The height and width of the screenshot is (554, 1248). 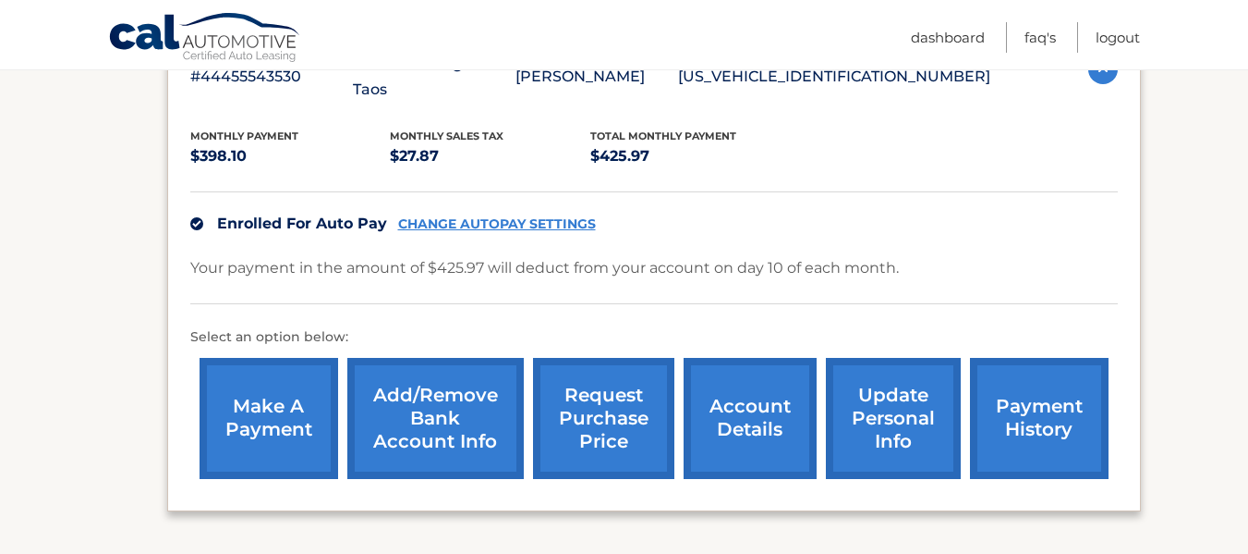 What do you see at coordinates (434, 77) in the screenshot?
I see `p: 2023 Volkswagen Taos` at bounding box center [434, 77].